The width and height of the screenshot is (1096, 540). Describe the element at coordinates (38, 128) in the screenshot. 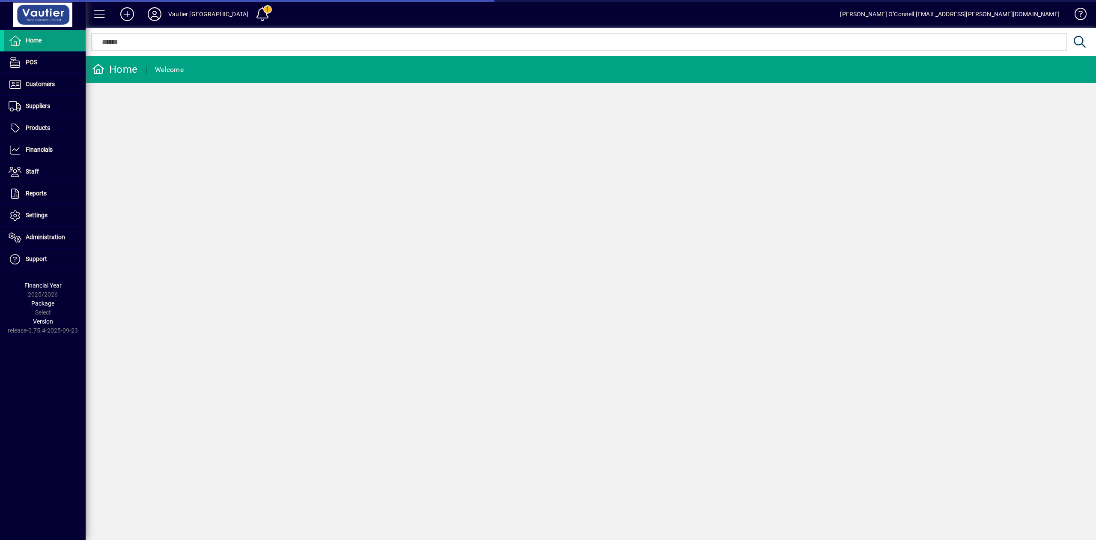

I see `span: Products` at that location.